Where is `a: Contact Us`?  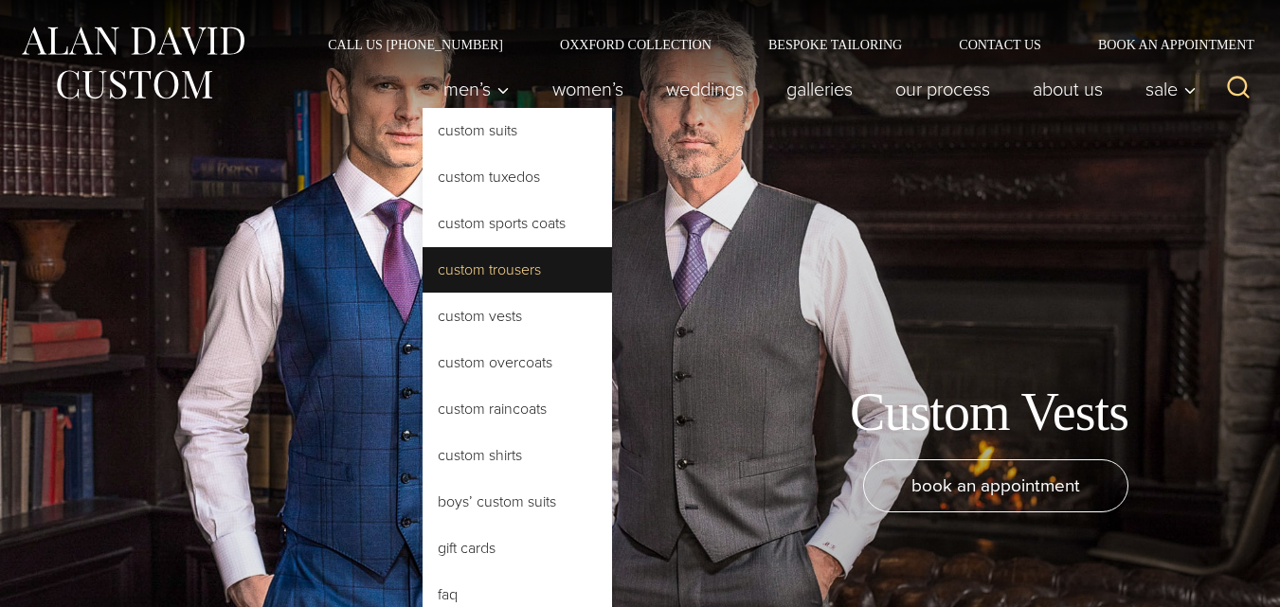
a: Contact Us is located at coordinates (999, 45).